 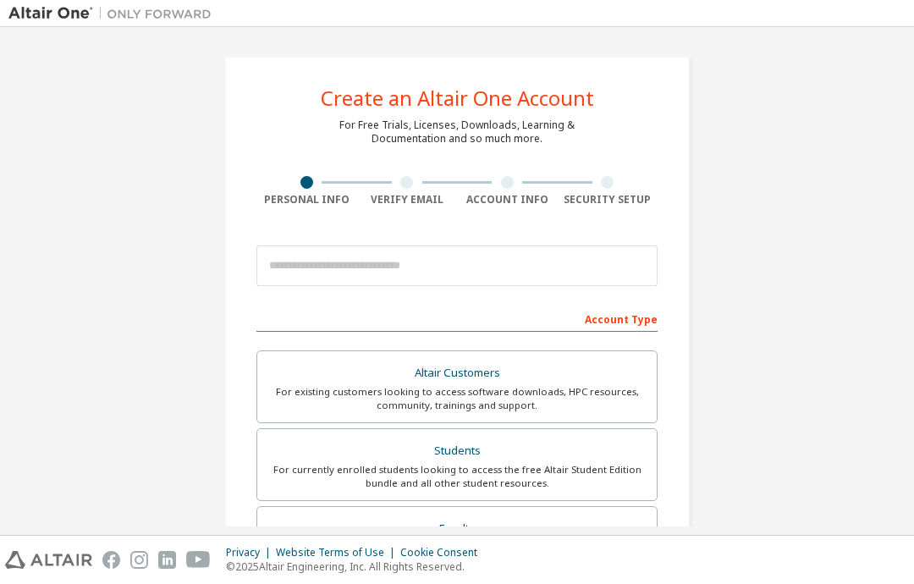 What do you see at coordinates (338, 553) in the screenshot?
I see `div: Website Terms of Use` at bounding box center [338, 553].